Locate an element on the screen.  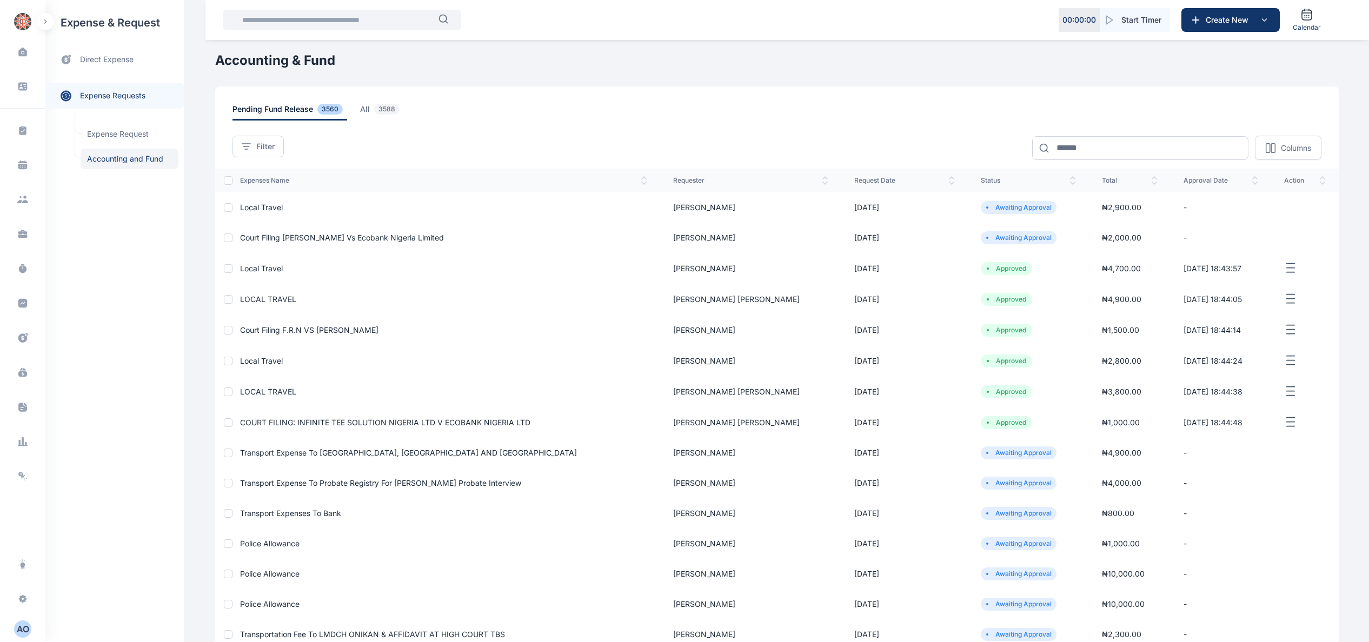
span: ₦ 2,300.00 is located at coordinates (1121, 634).